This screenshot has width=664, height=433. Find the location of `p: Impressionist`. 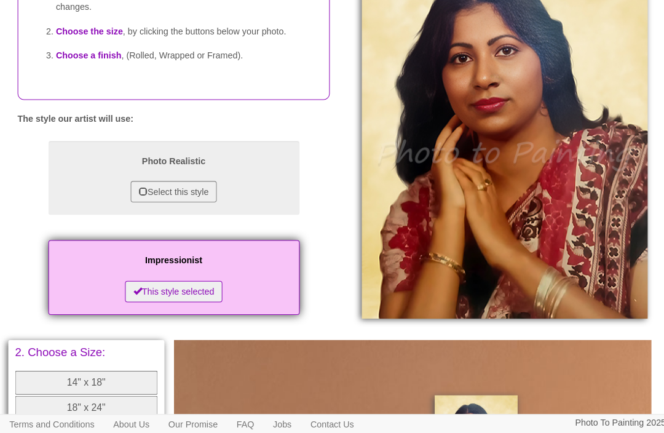

p: Impressionist is located at coordinates (170, 254).